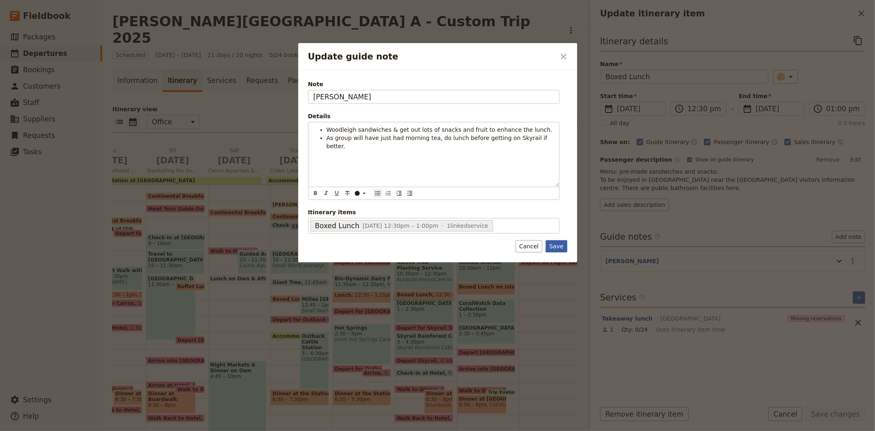 This screenshot has height=431, width=875. What do you see at coordinates (348, 193) in the screenshot?
I see `button: Format strikethrough` at bounding box center [348, 193].